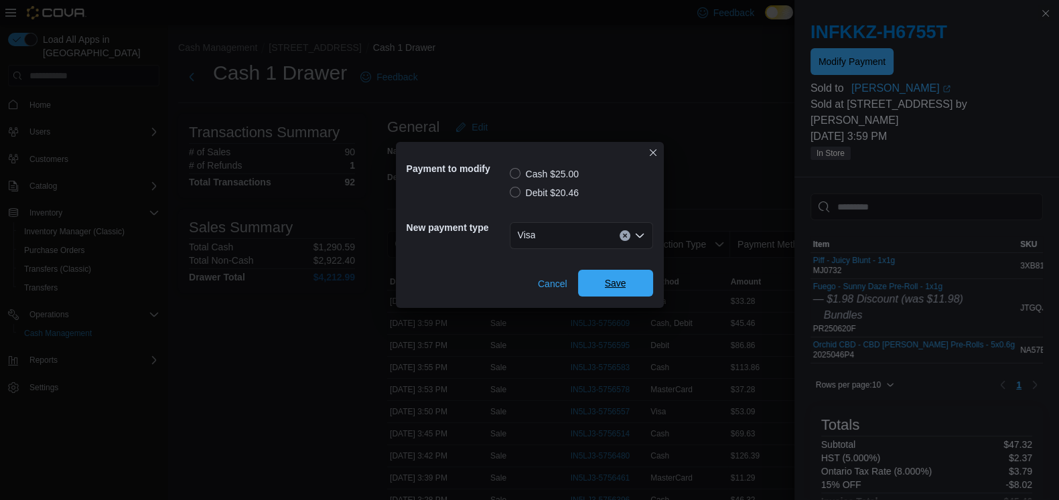 Image resolution: width=1059 pixels, height=500 pixels. What do you see at coordinates (457, 169) in the screenshot?
I see `h5: Payment to modify` at bounding box center [457, 169].